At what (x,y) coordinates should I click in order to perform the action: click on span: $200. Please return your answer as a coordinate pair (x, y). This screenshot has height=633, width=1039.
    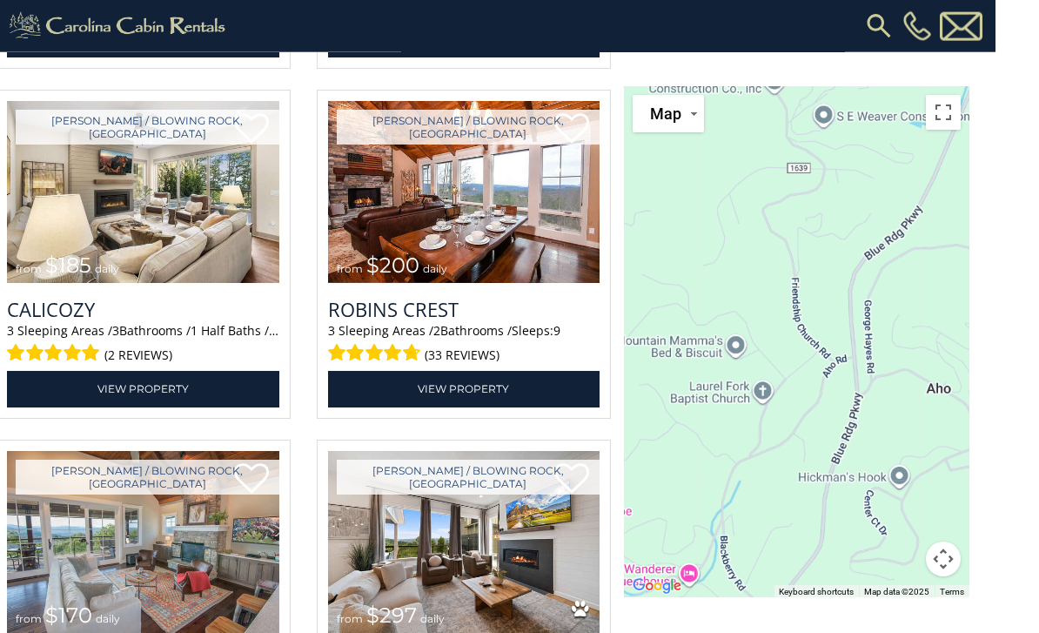
    Looking at the image, I should click on (436, 265).